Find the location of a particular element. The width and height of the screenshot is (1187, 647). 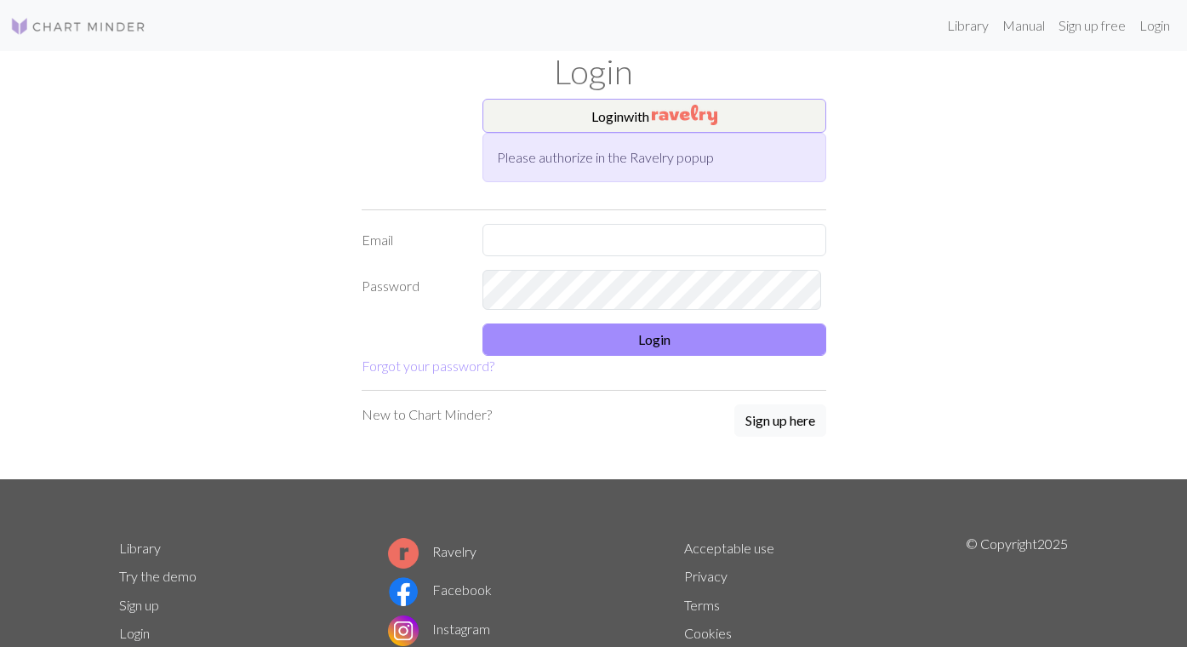

a: Sign up is located at coordinates (139, 604).